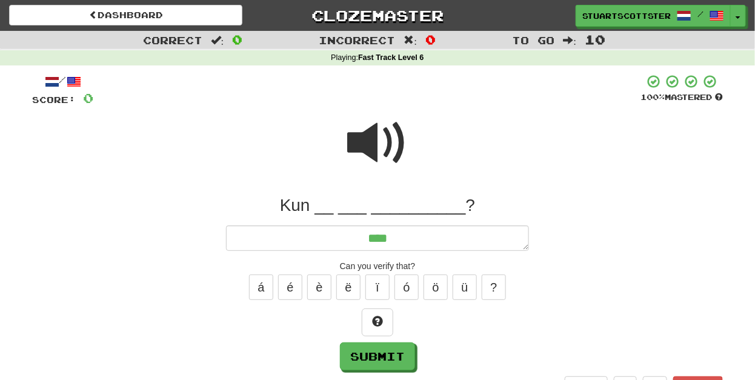 This screenshot has height=380, width=755. I want to click on button: è, so click(319, 287).